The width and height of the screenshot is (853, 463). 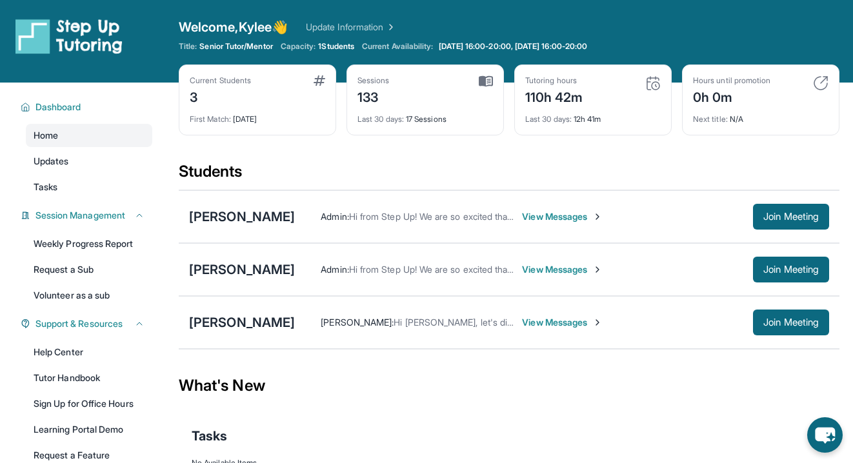 What do you see at coordinates (397, 46) in the screenshot?
I see `span: Current Availability:` at bounding box center [397, 46].